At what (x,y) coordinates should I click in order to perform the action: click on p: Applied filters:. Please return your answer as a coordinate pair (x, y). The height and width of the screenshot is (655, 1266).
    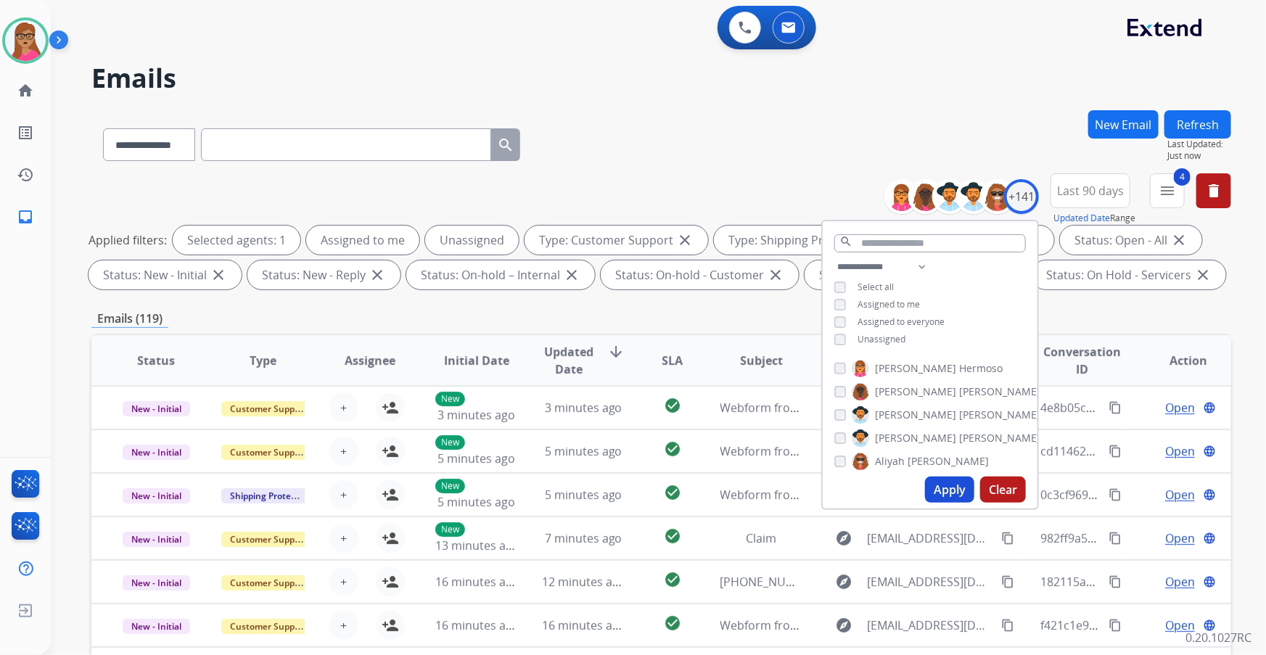
    Looking at the image, I should click on (128, 240).